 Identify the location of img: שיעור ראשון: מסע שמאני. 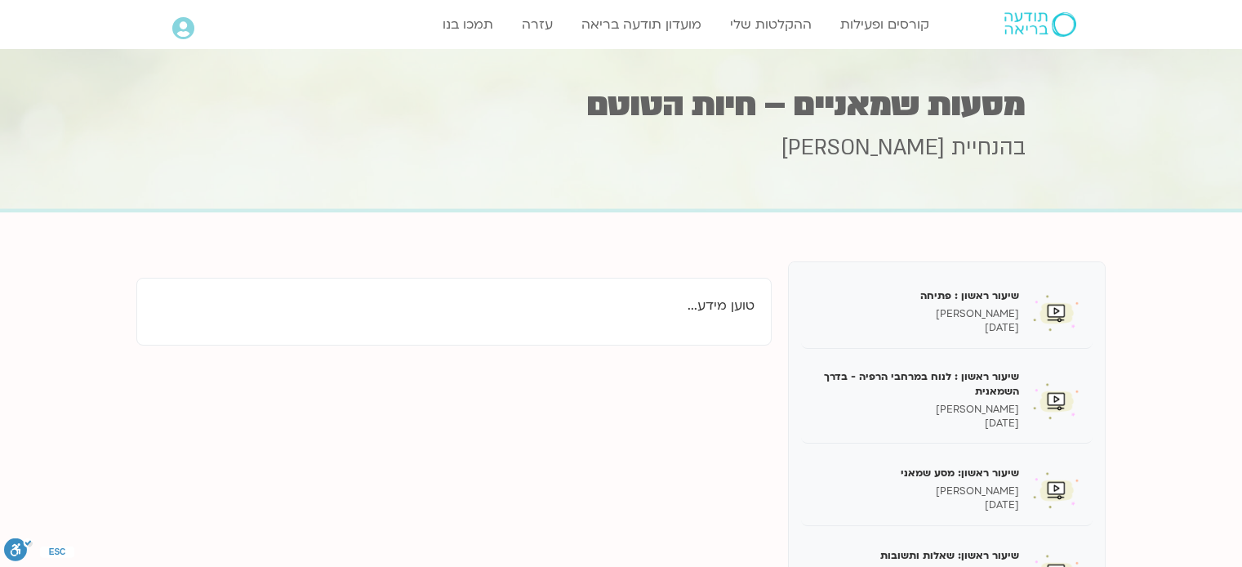
(1056, 488).